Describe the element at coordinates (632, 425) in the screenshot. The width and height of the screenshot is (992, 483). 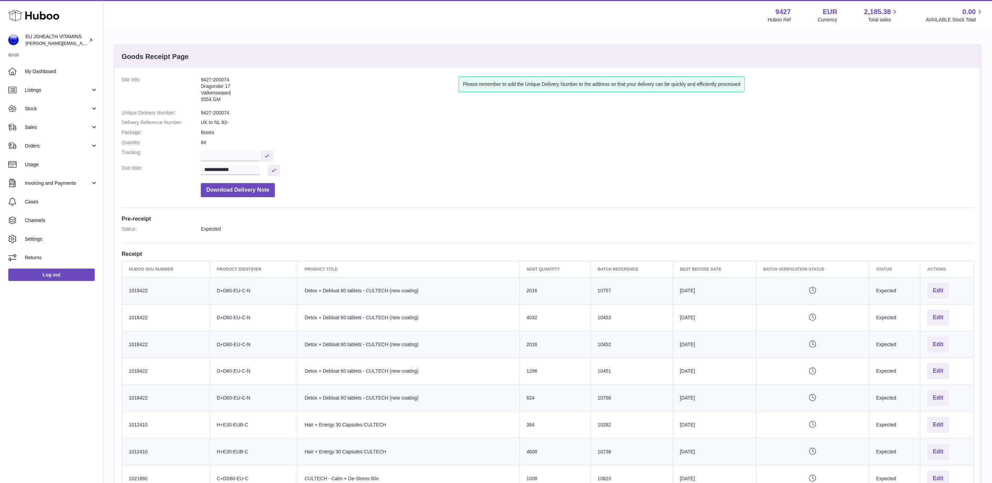
I see `td: 10282` at that location.